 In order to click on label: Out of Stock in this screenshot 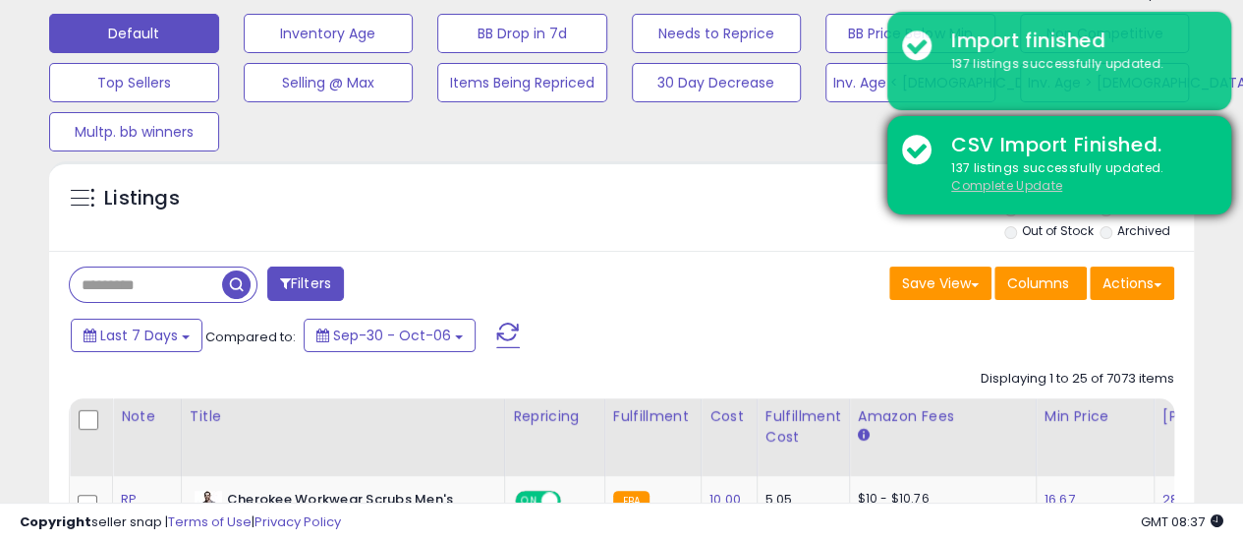, I will do `click(1057, 230)`.